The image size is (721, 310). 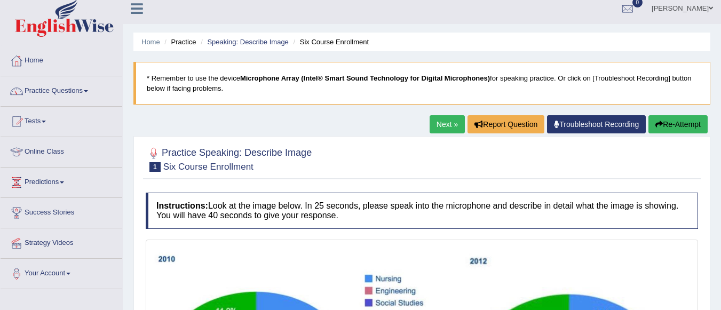 What do you see at coordinates (155, 167) in the screenshot?
I see `span: 1` at bounding box center [155, 167].